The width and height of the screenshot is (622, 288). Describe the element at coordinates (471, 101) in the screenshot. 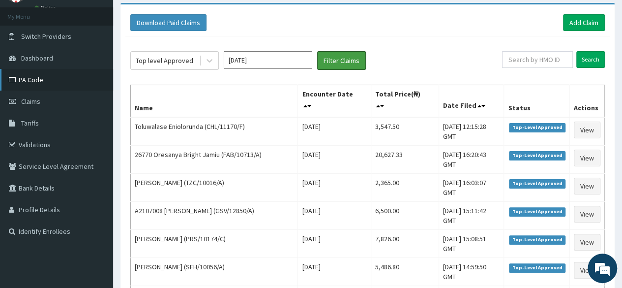

I see `th: Date Filed` at that location.